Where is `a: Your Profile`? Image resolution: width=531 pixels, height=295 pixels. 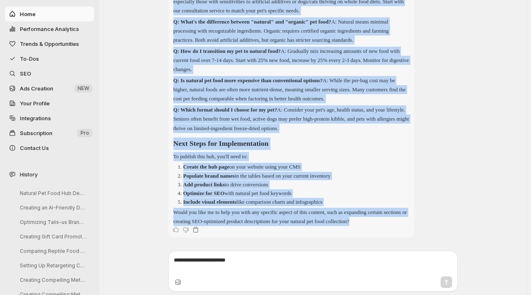 a: Your Profile is located at coordinates (50, 103).